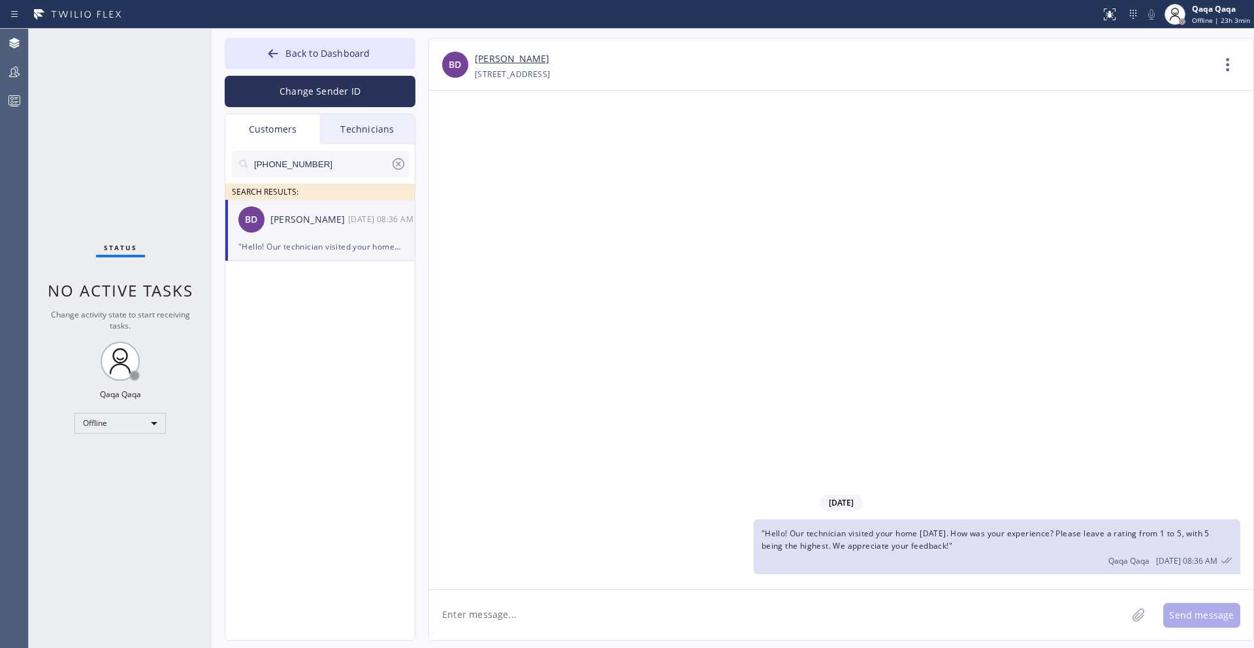 This screenshot has height=648, width=1254. I want to click on button: Back to Dashboard, so click(320, 54).